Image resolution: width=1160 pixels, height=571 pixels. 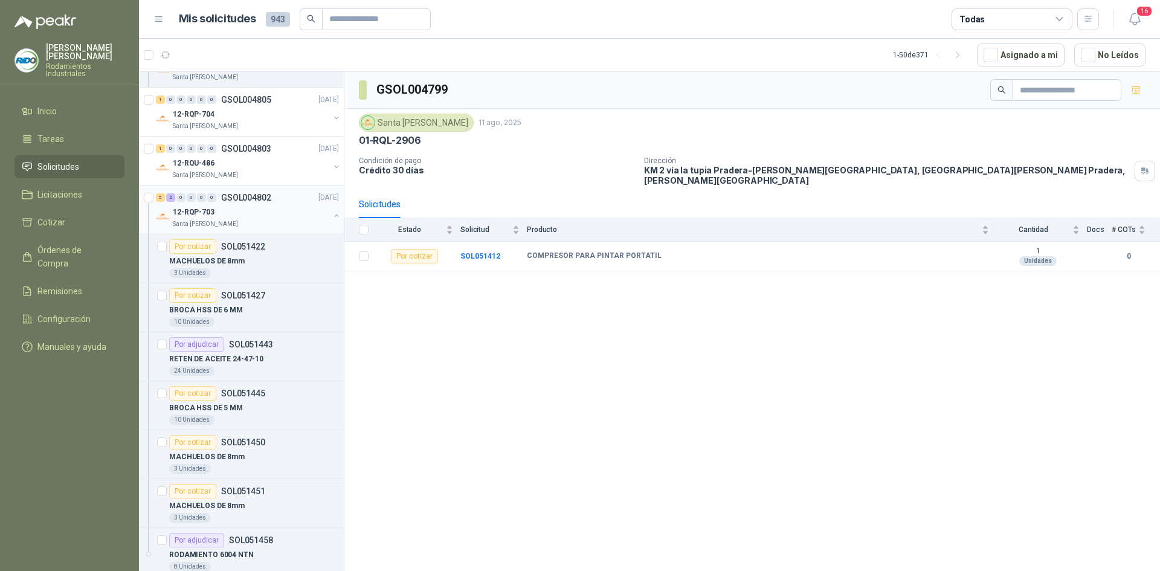 I want to click on a: Inicio, so click(x=69, y=111).